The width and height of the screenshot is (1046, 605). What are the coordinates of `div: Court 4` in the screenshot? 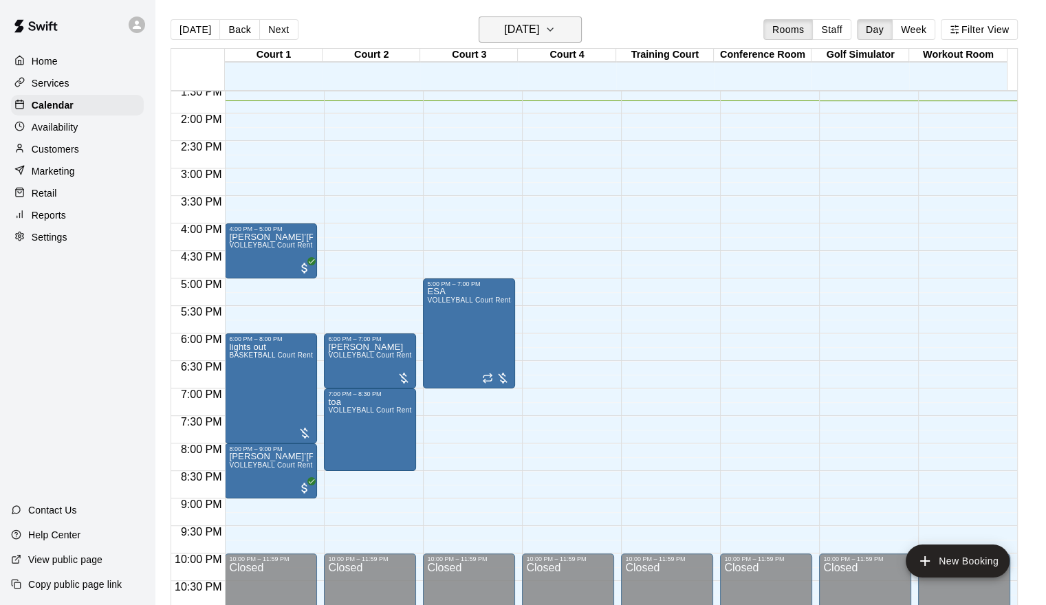 It's located at (566, 55).